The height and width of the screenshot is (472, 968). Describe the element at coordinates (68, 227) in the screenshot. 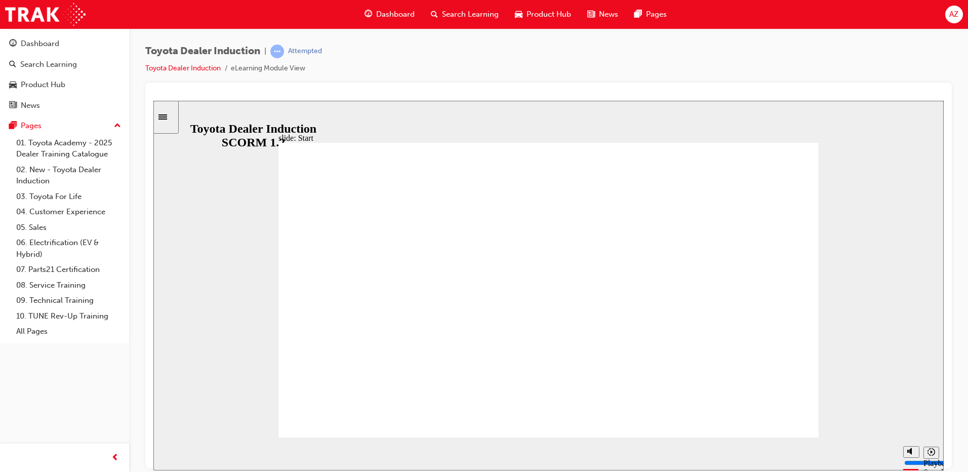

I see `a: 05. Sales` at that location.